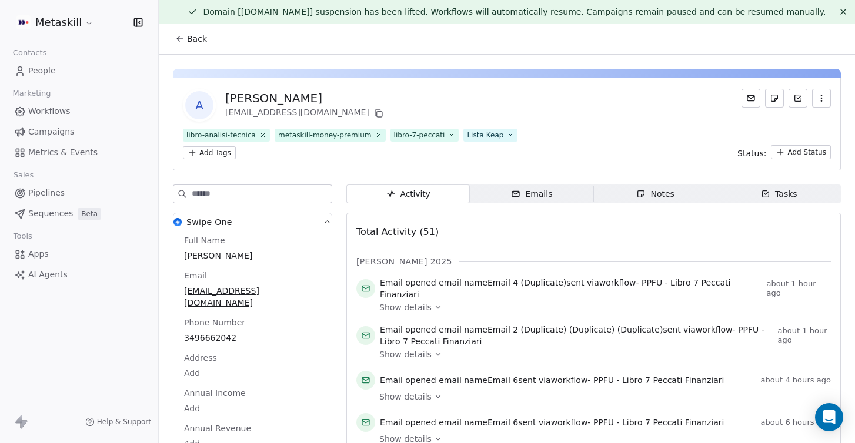 This screenshot has height=443, width=855. I want to click on div: Lista Keap, so click(485, 135).